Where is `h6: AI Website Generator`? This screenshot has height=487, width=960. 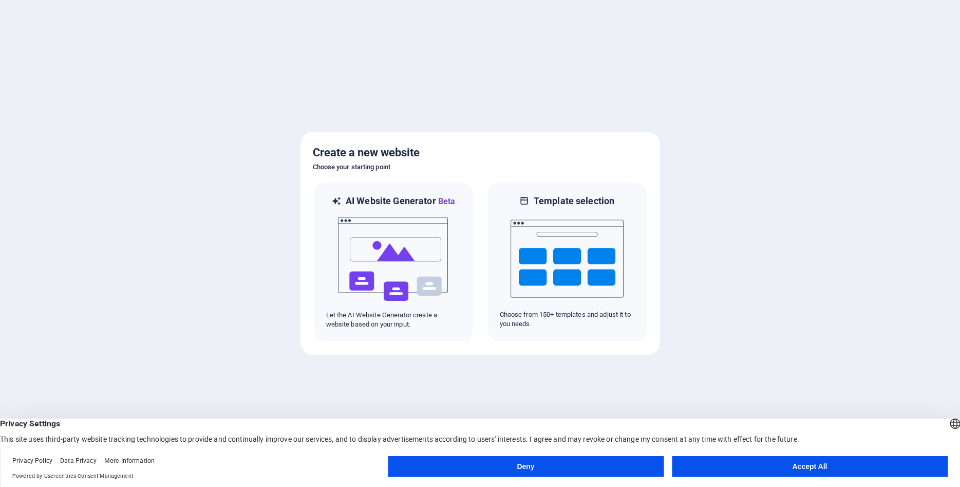 h6: AI Website Generator is located at coordinates (400, 201).